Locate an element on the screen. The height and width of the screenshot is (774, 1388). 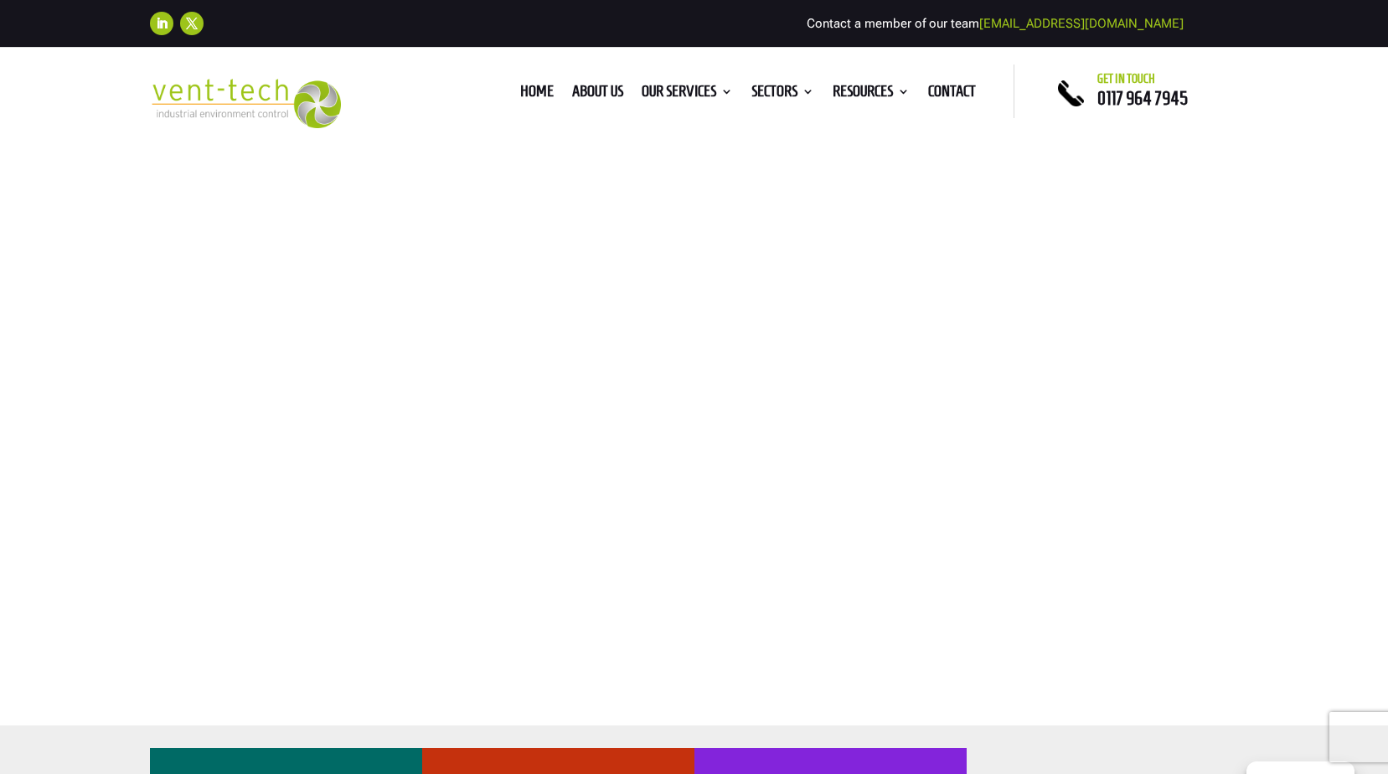
a: Home is located at coordinates (537, 95).